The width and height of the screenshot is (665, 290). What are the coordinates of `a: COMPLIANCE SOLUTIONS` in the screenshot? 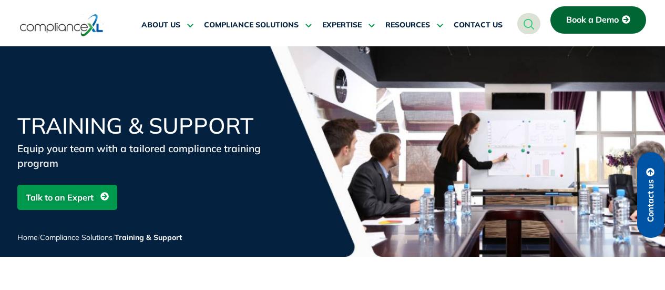 It's located at (258, 25).